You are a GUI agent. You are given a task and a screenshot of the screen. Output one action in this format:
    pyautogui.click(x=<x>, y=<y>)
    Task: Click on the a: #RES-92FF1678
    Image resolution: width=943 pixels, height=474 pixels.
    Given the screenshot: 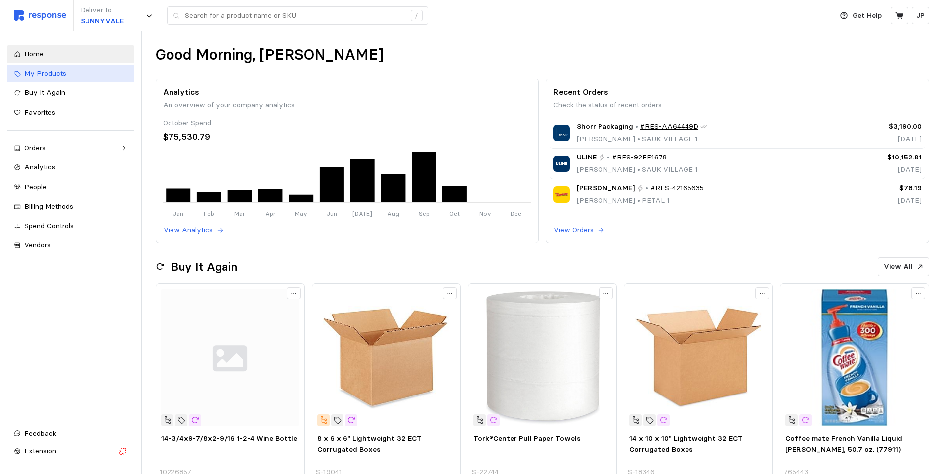 What is the action you would take?
    pyautogui.click(x=639, y=158)
    